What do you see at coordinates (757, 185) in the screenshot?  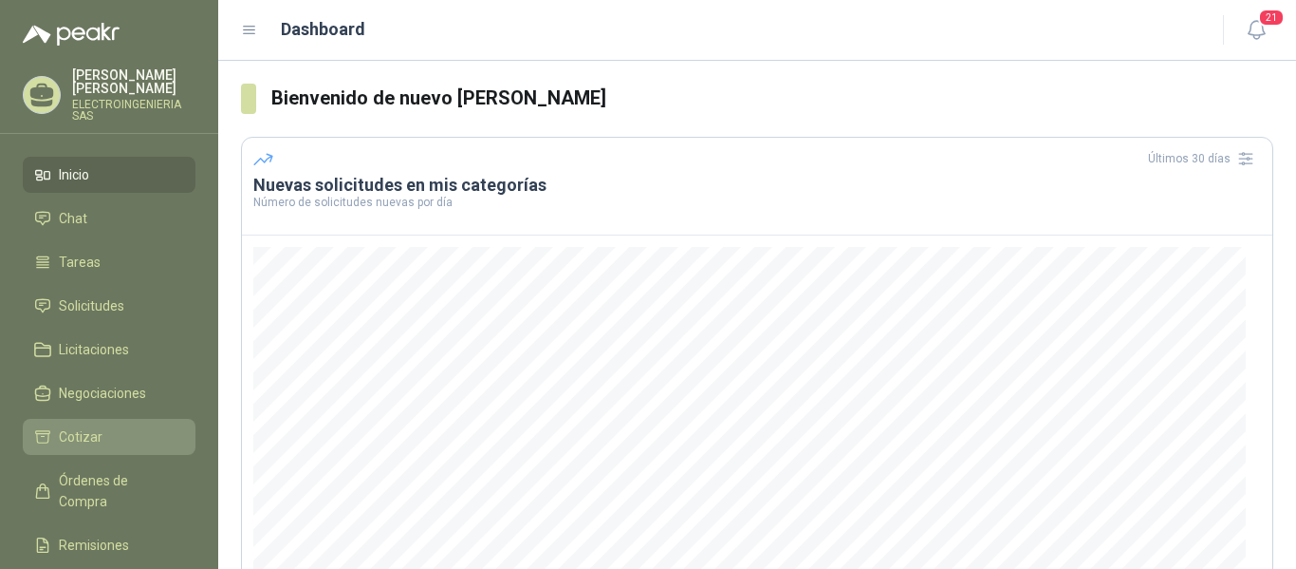 I see `h3: Nuevas solicitudes en mis categorías` at bounding box center [757, 185].